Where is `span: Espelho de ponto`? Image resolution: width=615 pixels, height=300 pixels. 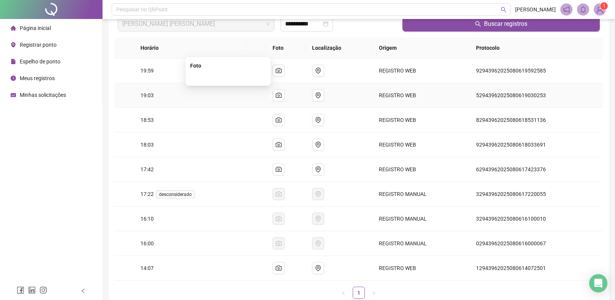 span: Espelho de ponto is located at coordinates (40, 61).